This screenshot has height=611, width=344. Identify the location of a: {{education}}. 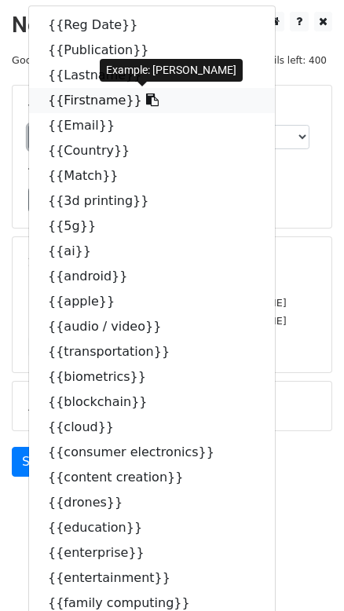
(152, 528).